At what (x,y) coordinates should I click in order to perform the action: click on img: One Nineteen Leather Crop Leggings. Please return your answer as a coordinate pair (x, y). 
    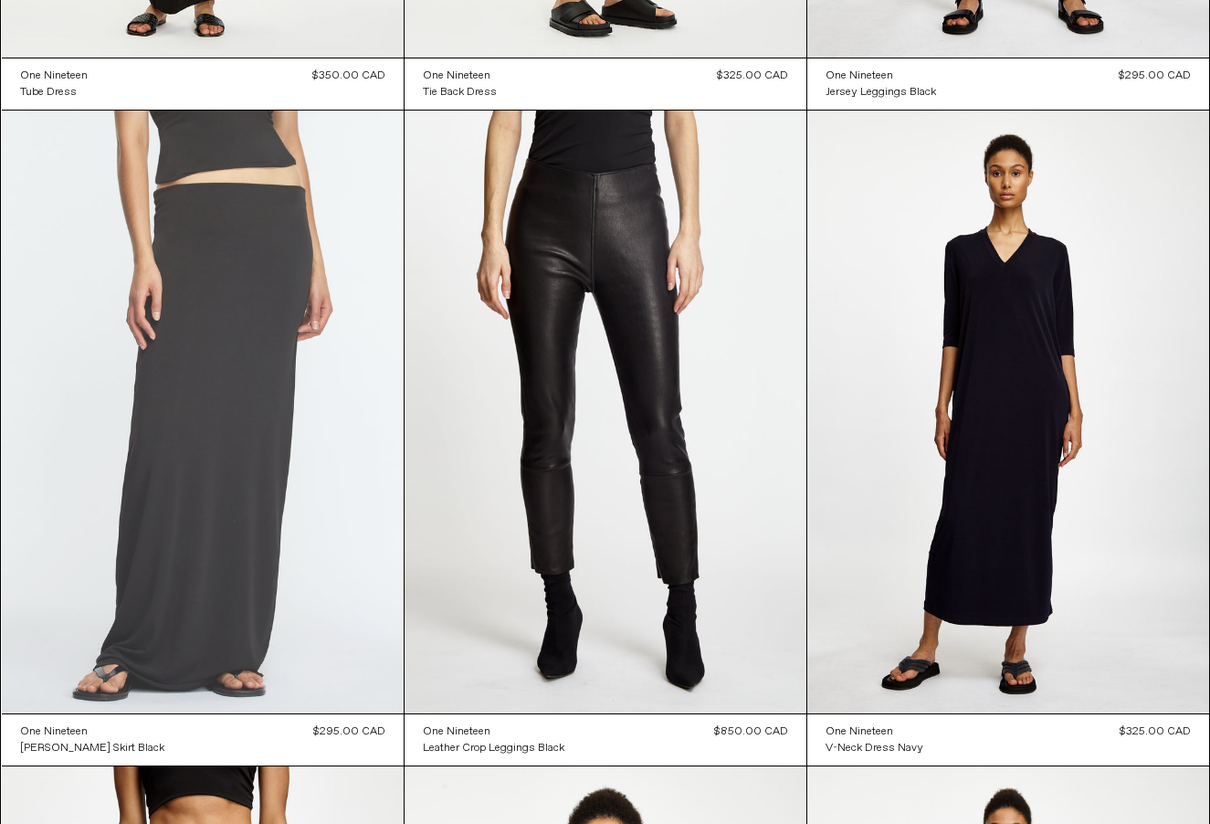
    Looking at the image, I should click on (605, 412).